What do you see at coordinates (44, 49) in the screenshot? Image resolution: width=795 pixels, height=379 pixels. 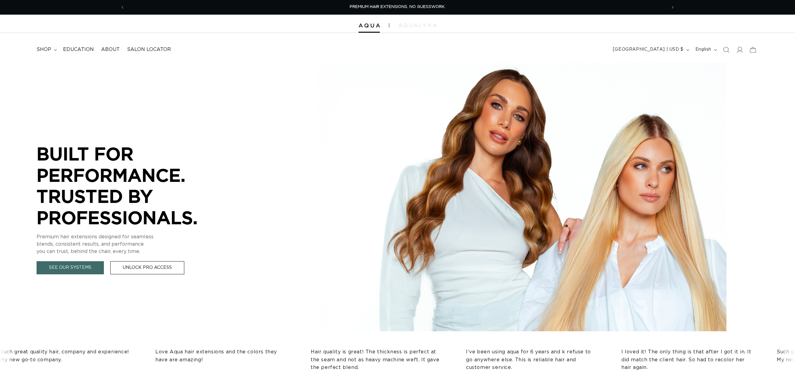 I see `span: shop` at bounding box center [44, 49].